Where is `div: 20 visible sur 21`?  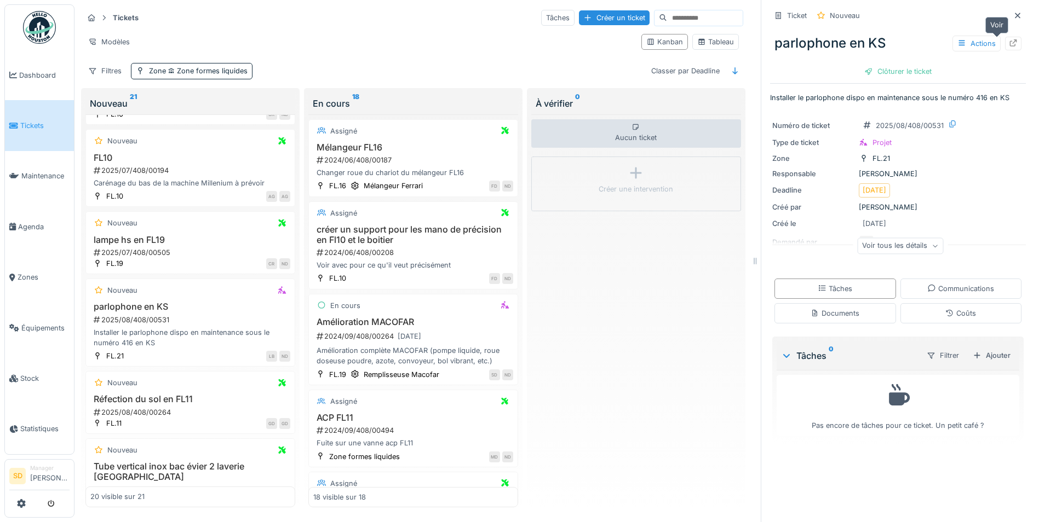
div: 20 visible sur 21 is located at coordinates (117, 497).